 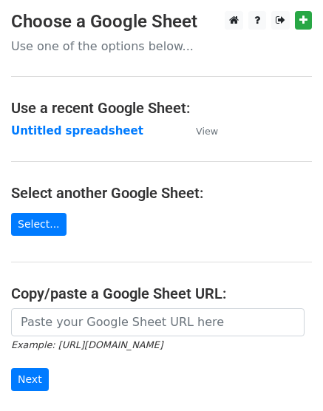 What do you see at coordinates (30, 380) in the screenshot?
I see `input: Next` at bounding box center [30, 380].